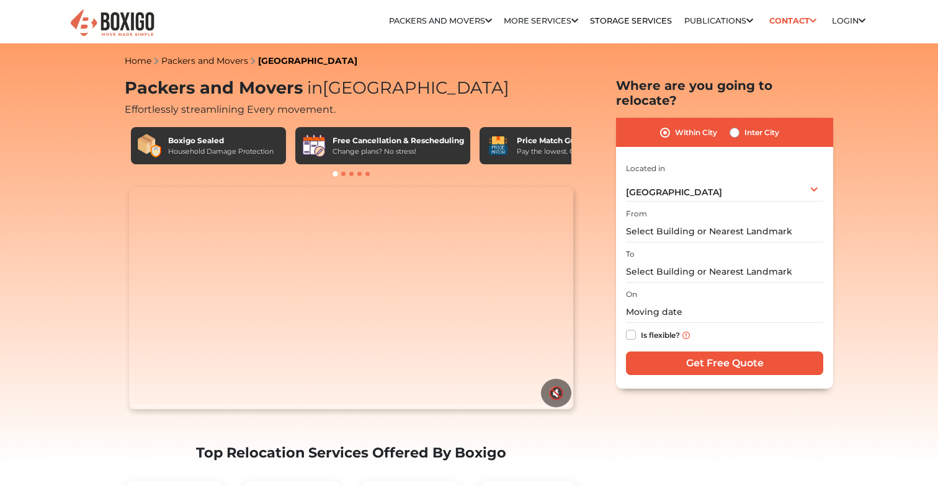 The width and height of the screenshot is (938, 486). I want to click on label: Located in, so click(645, 169).